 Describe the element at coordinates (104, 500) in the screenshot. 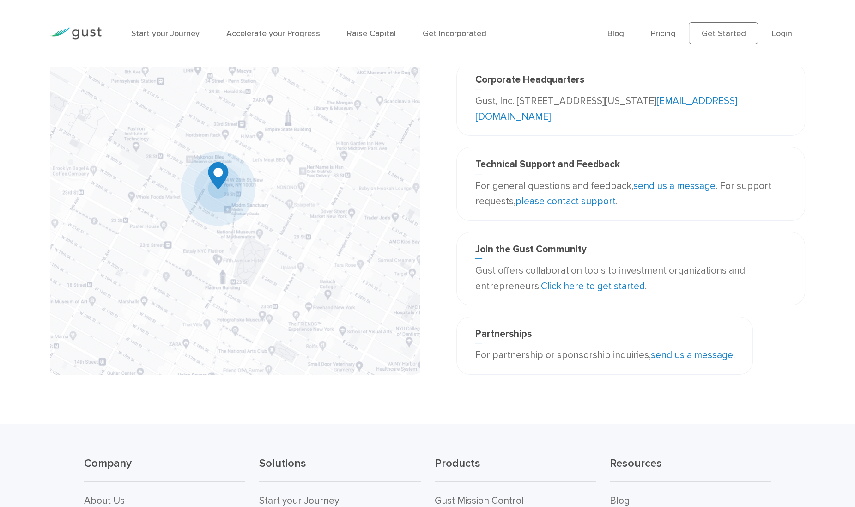

I see `a: About Us` at that location.